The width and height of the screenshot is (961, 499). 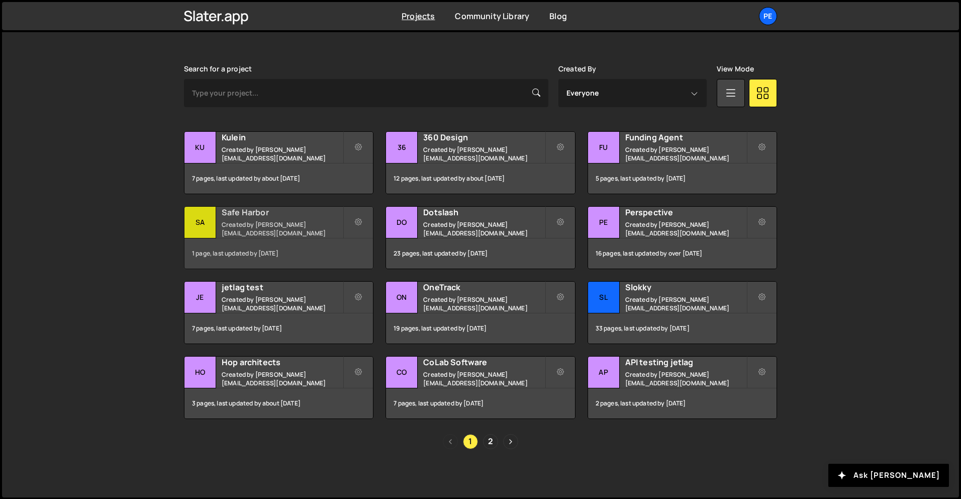 What do you see at coordinates (483, 137) in the screenshot?
I see `h2: 360 Design` at bounding box center [483, 137].